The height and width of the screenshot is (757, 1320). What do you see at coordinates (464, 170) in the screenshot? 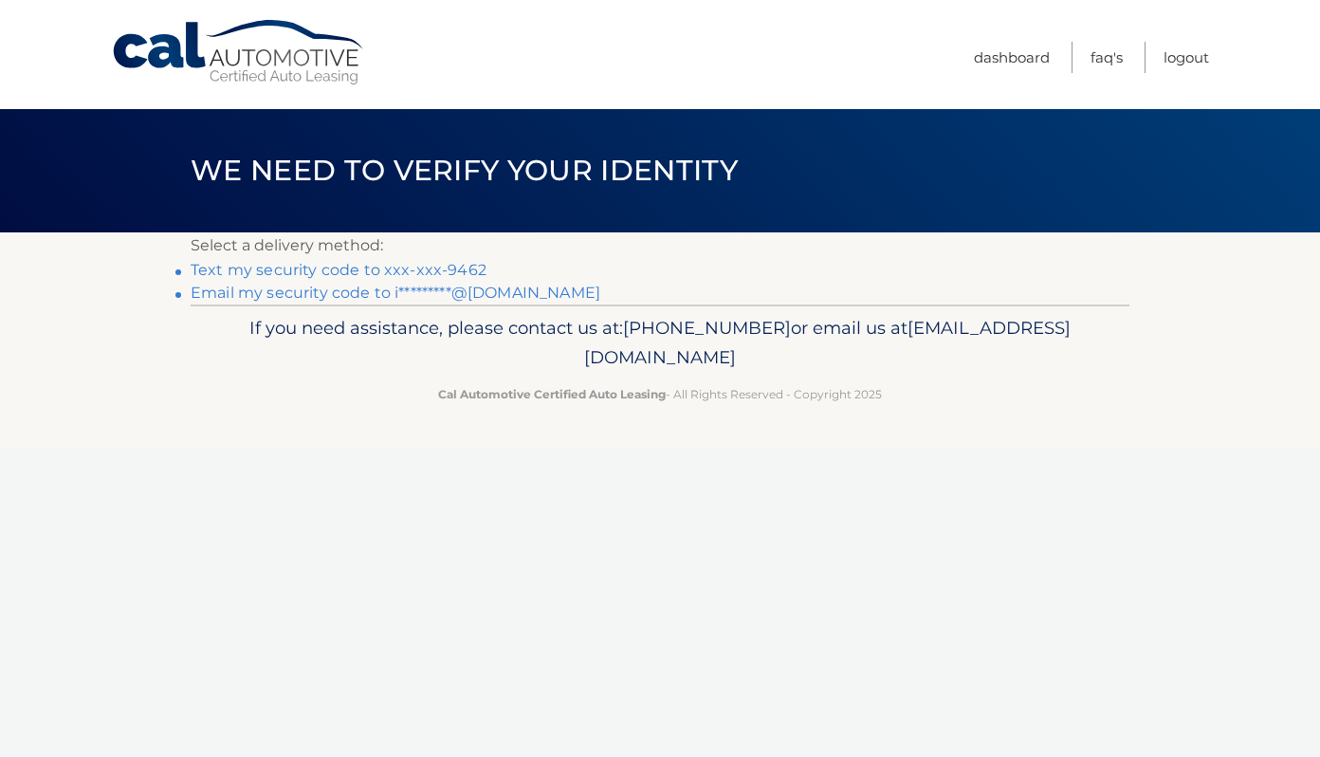
I see `span: We need to verify your identity` at bounding box center [464, 170].